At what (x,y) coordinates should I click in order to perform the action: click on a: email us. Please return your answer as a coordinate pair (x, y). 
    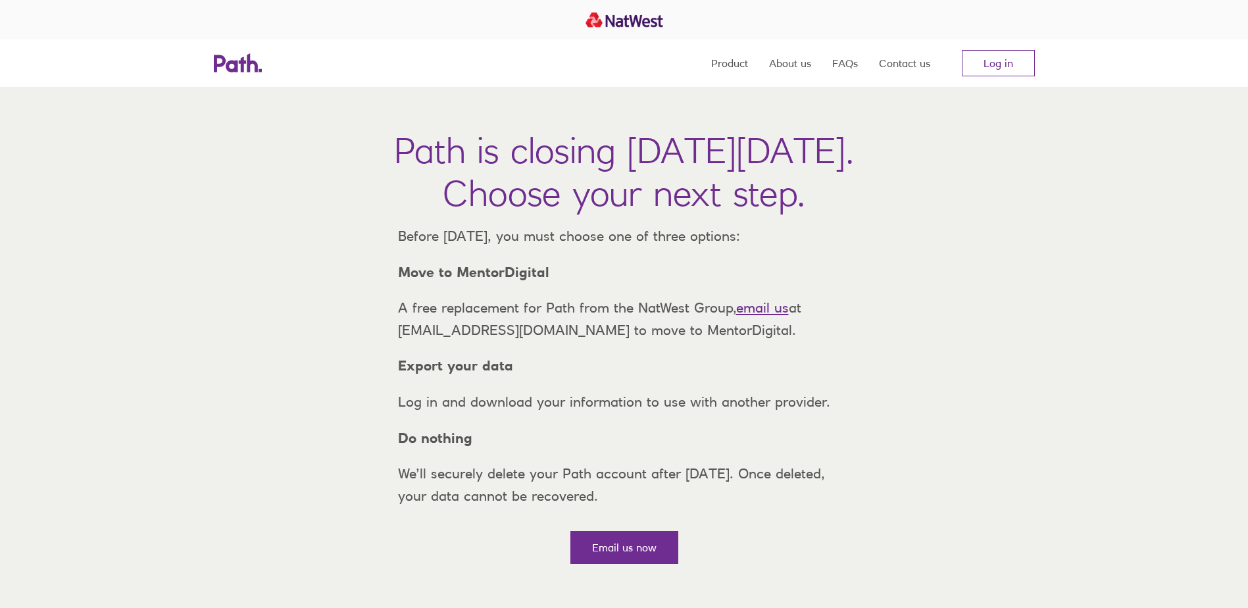
    Looking at the image, I should click on (762, 307).